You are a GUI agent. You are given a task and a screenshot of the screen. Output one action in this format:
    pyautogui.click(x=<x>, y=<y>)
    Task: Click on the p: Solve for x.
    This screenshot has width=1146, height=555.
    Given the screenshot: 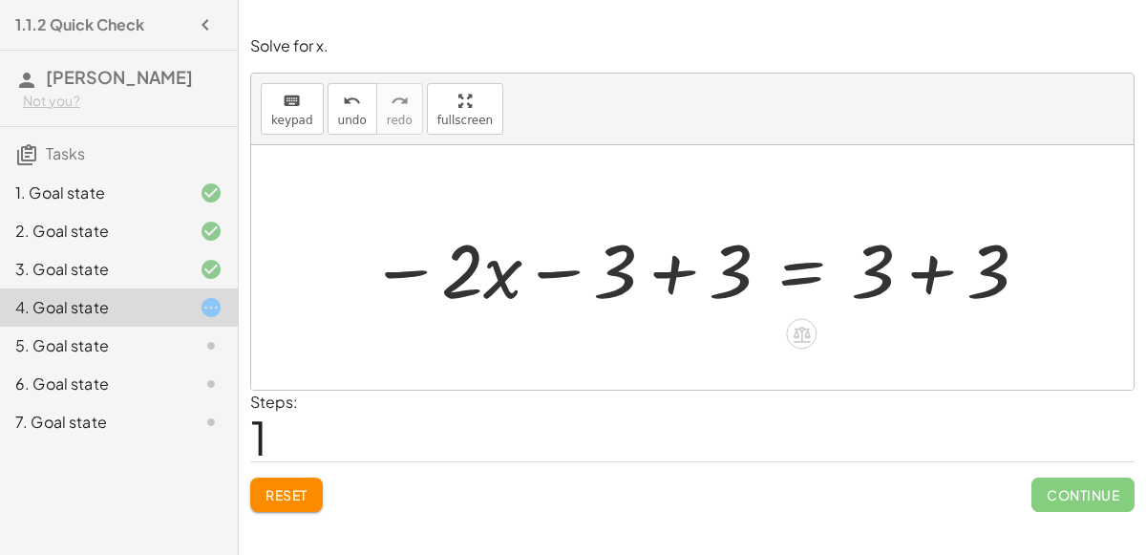 What is the action you would take?
    pyautogui.click(x=692, y=46)
    